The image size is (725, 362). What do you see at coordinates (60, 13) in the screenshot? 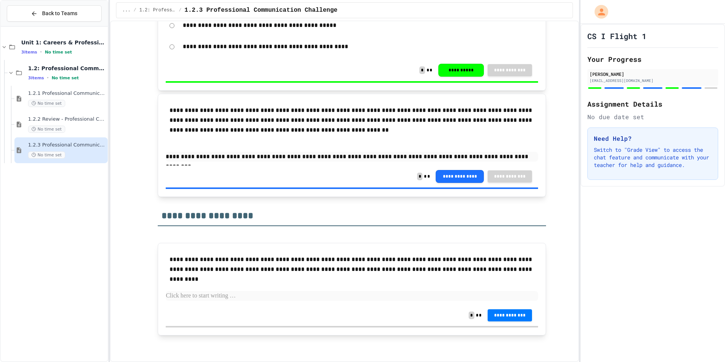
I see `span: Back to Teams` at bounding box center [60, 13].